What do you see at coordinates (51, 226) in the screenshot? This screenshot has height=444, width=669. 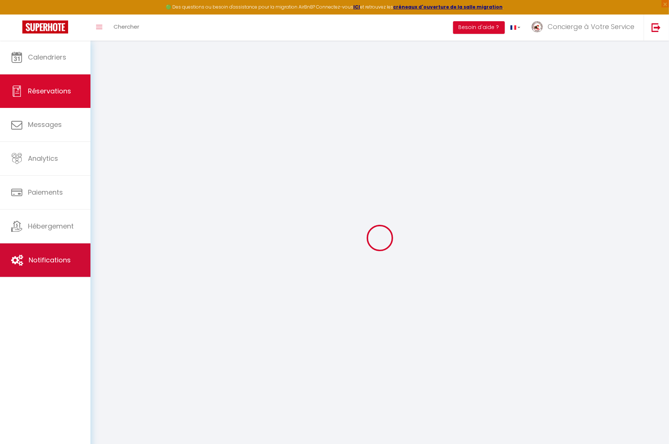 I see `span: Hébergement` at bounding box center [51, 226].